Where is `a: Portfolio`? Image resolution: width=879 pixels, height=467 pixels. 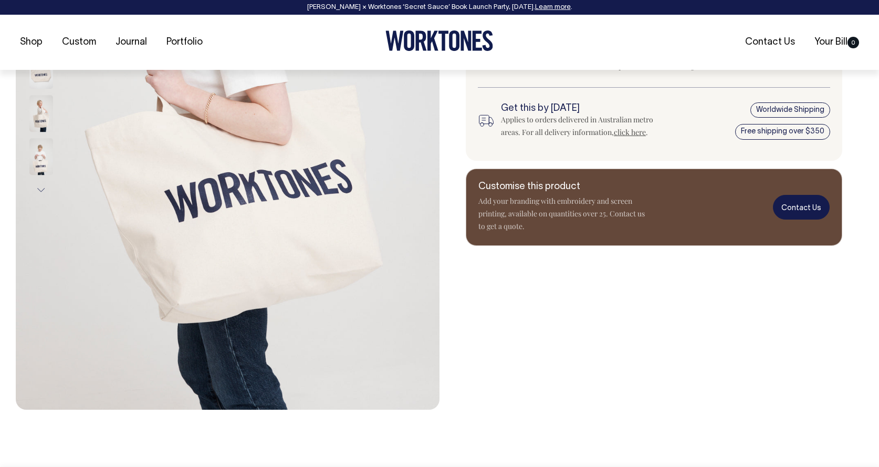
a: Portfolio is located at coordinates (184, 42).